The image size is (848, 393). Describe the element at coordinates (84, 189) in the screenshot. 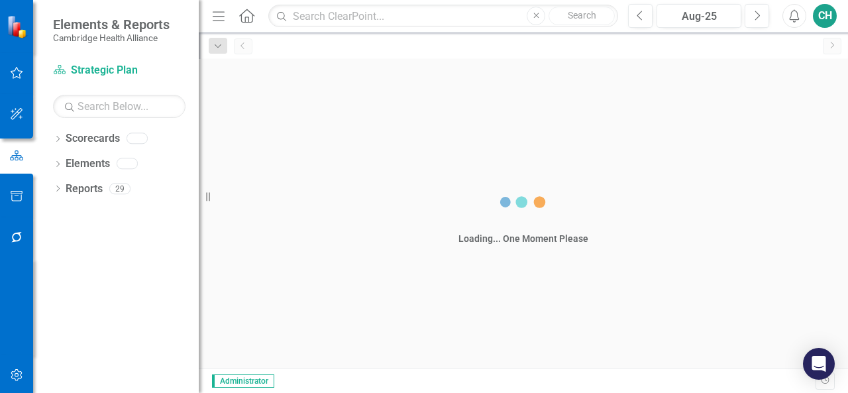

I see `a: Reports` at that location.